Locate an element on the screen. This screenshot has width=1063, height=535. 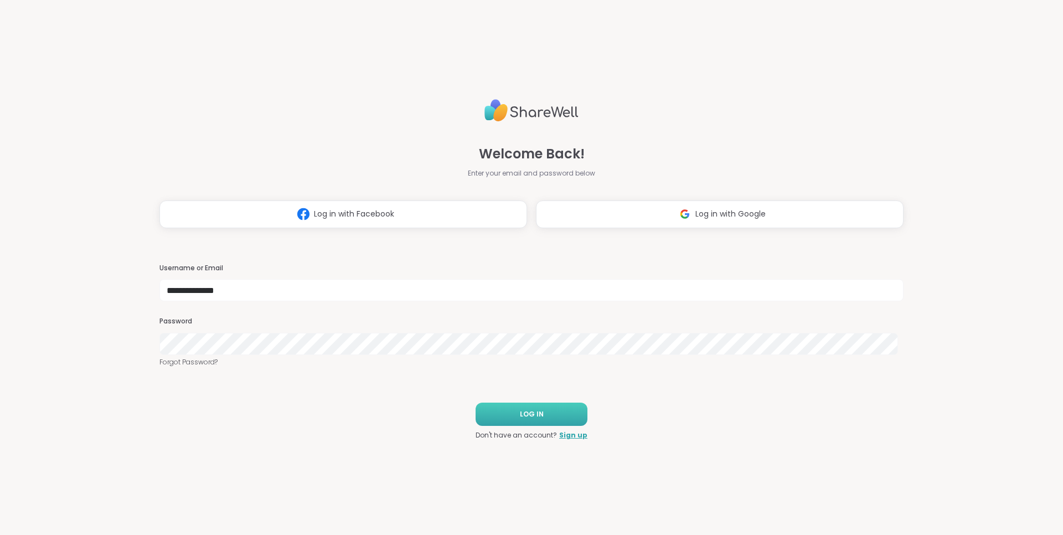
span: LOG IN is located at coordinates (532, 414).